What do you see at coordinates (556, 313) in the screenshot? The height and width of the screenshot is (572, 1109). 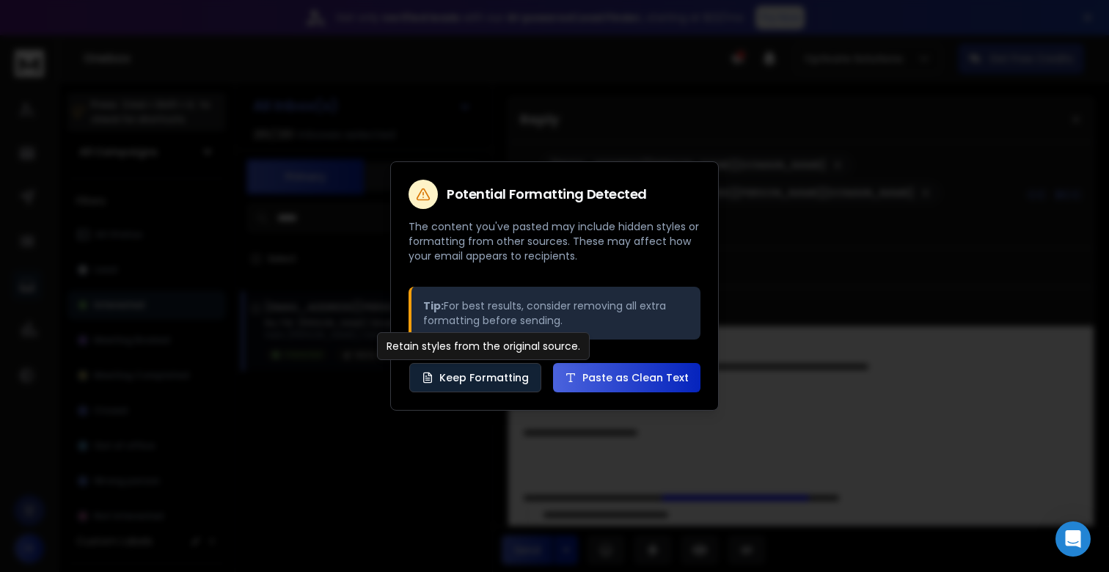 I see `p: For best results, consider removing all extra formatting before sending.` at bounding box center [556, 313].